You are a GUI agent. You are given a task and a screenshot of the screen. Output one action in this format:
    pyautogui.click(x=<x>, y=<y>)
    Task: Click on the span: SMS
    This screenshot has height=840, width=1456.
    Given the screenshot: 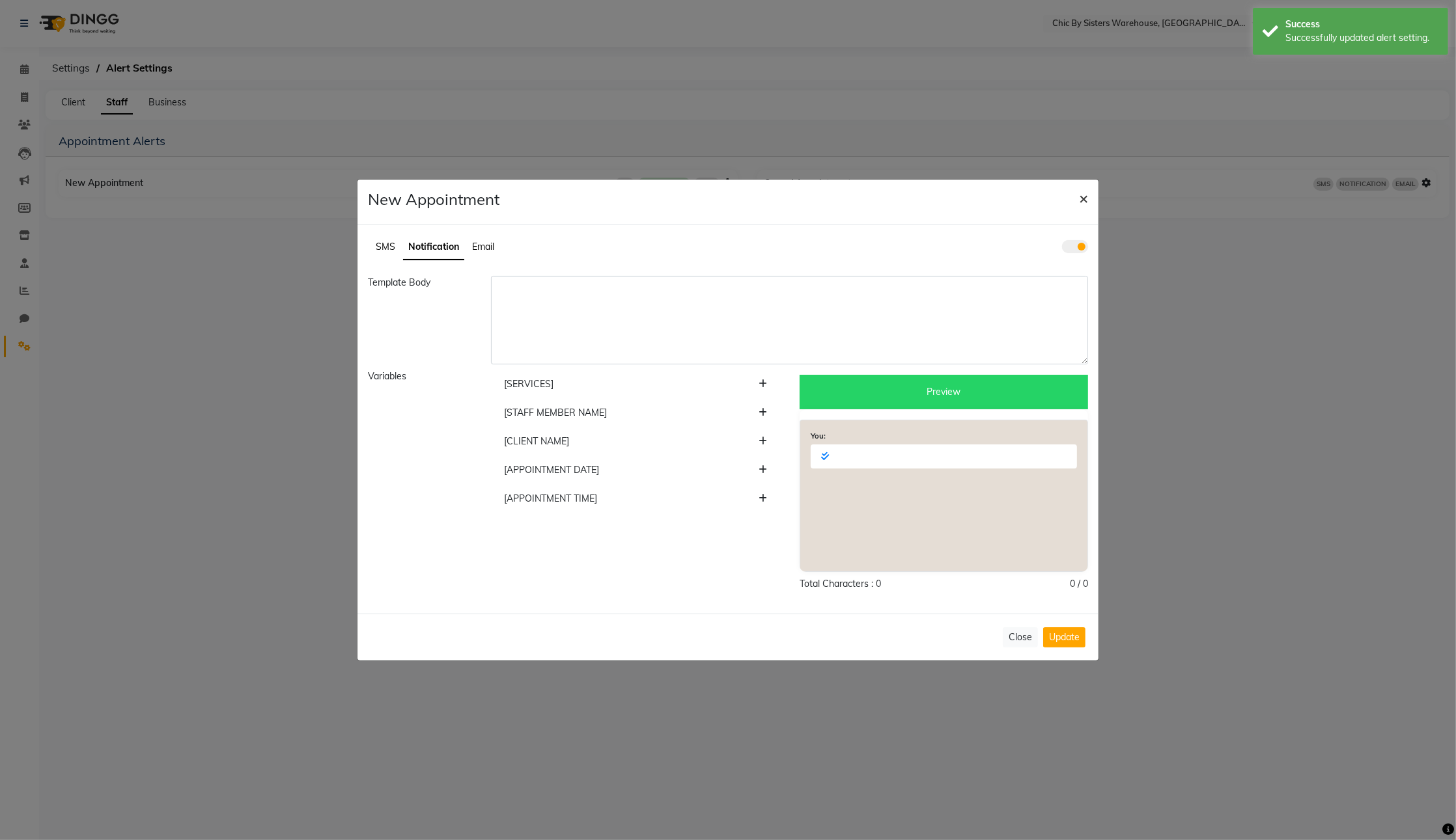 What is the action you would take?
    pyautogui.click(x=386, y=247)
    